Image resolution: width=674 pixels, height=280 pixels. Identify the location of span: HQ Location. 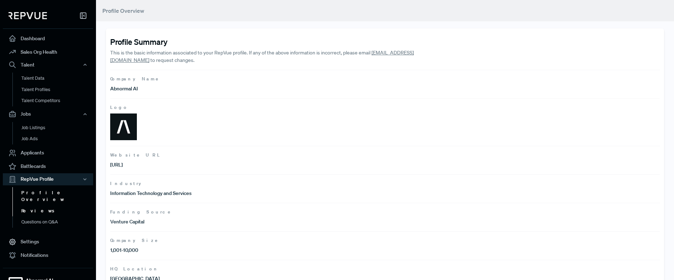
(385, 269).